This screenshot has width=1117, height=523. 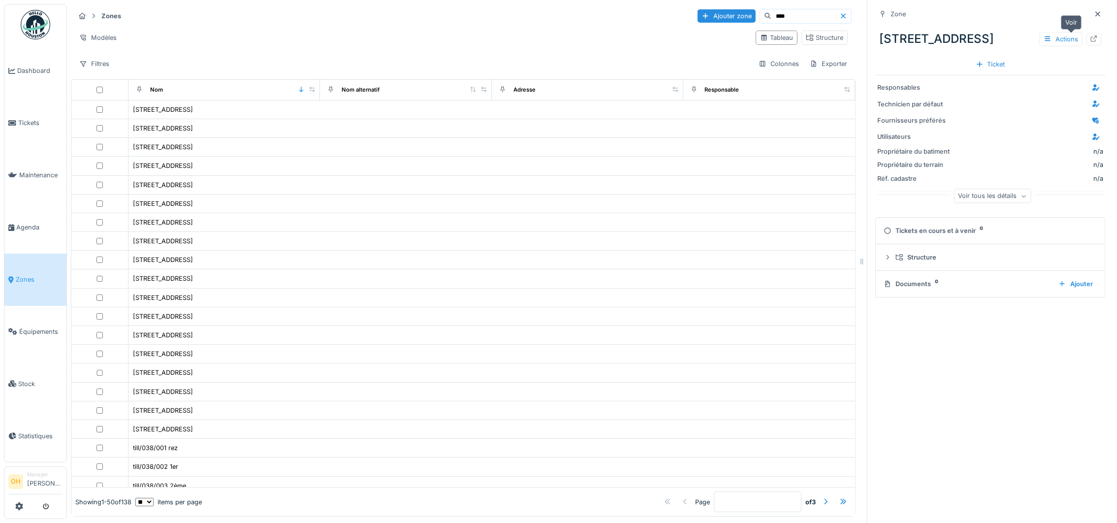 What do you see at coordinates (39, 227) in the screenshot?
I see `span: Agenda` at bounding box center [39, 227].